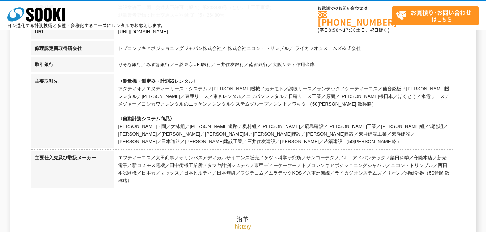 The image size is (486, 232). Describe the element at coordinates (437, 16) in the screenshot. I see `span: はこちら` at that location.